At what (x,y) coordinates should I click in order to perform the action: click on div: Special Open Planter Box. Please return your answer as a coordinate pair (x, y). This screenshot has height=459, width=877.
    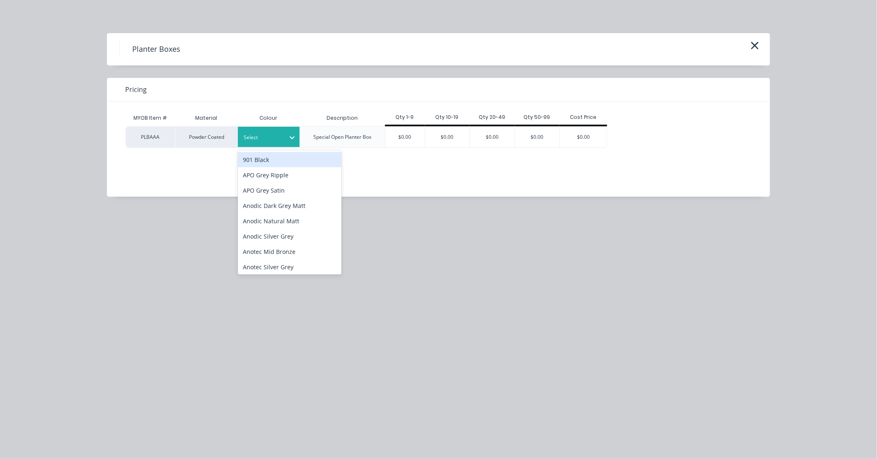
    Looking at the image, I should click on (343, 137).